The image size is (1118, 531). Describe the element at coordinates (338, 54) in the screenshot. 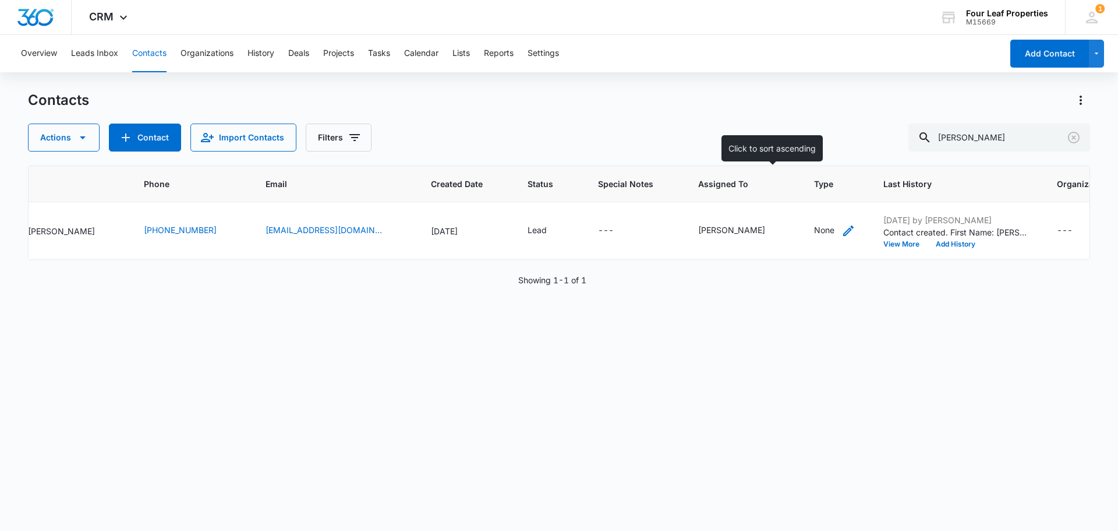

I see `button: Projects` at that location.